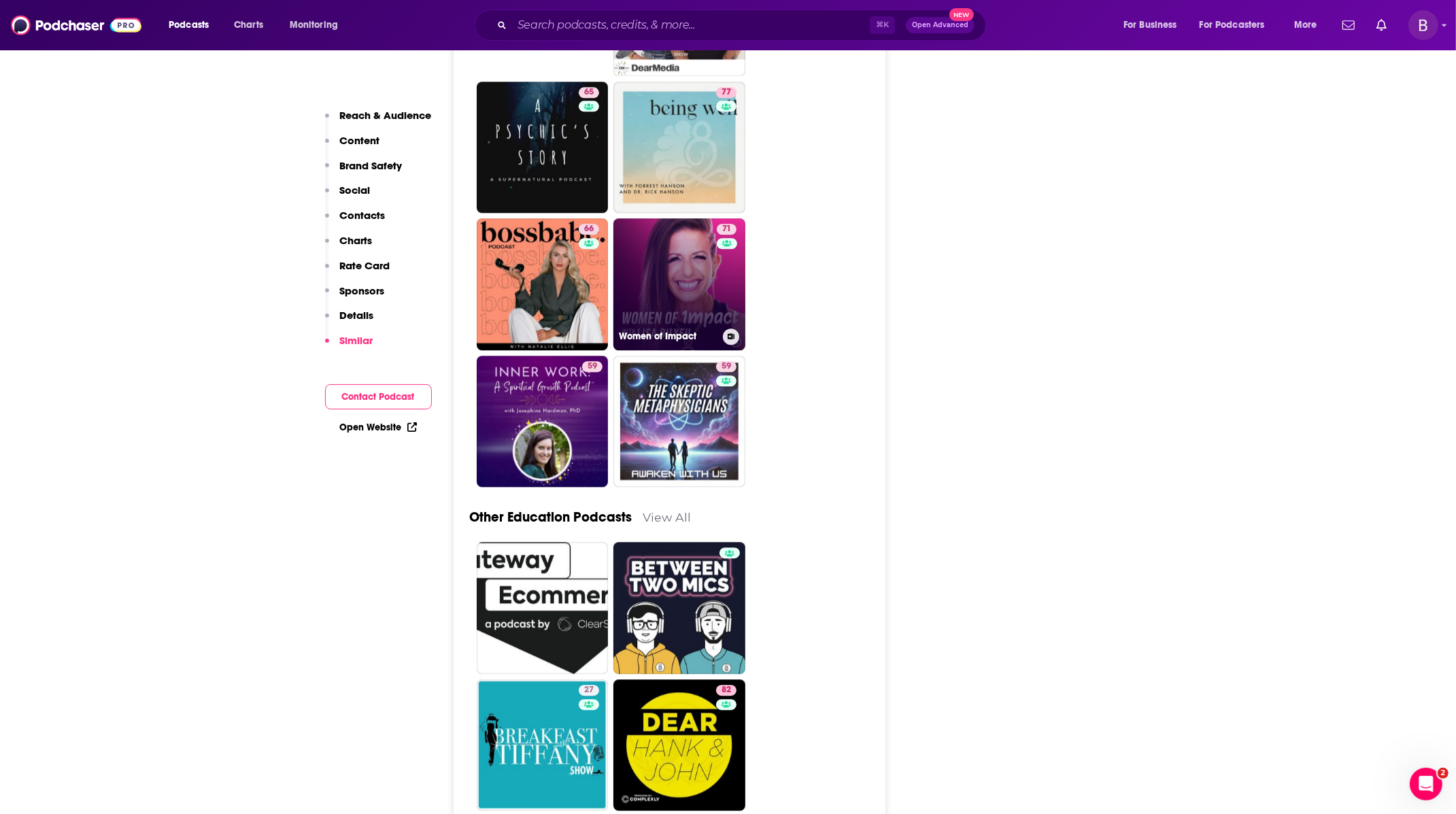 Image resolution: width=1456 pixels, height=814 pixels. What do you see at coordinates (667, 336) in the screenshot?
I see `h3: Women of Impact` at bounding box center [667, 336].